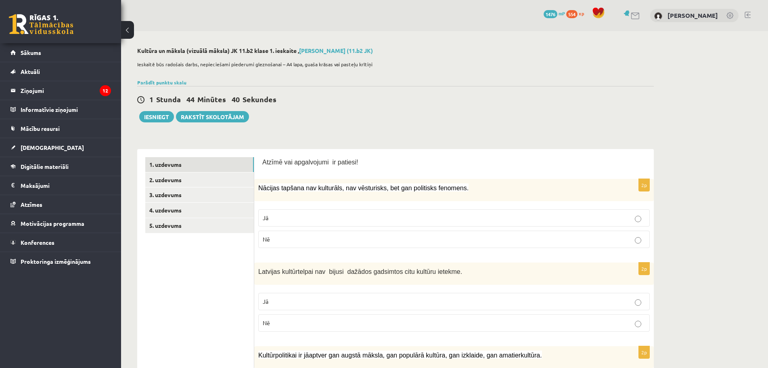 The height and width of the screenshot is (368, 768). I want to click on a: 1476 mP, so click(554, 13).